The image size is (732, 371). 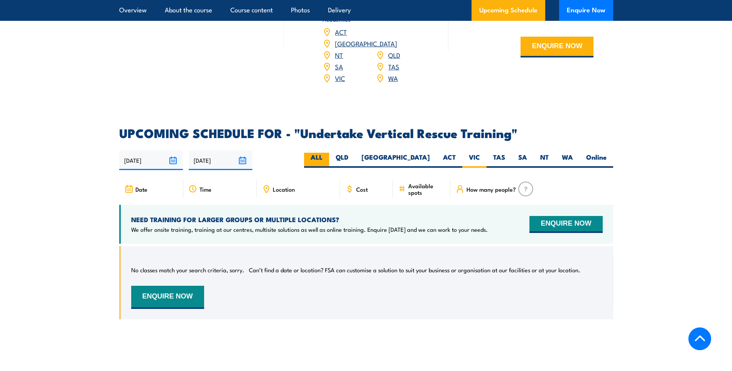 I want to click on label: NT, so click(x=544, y=160).